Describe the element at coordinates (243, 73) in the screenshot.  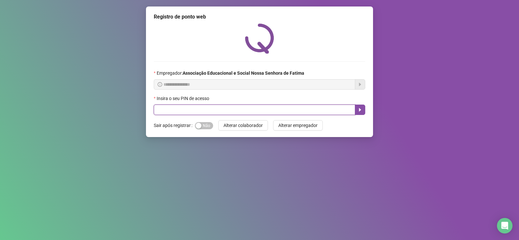
I see `strong: Associação Educacional e Social Nossa Senhora de Fatima` at that location.